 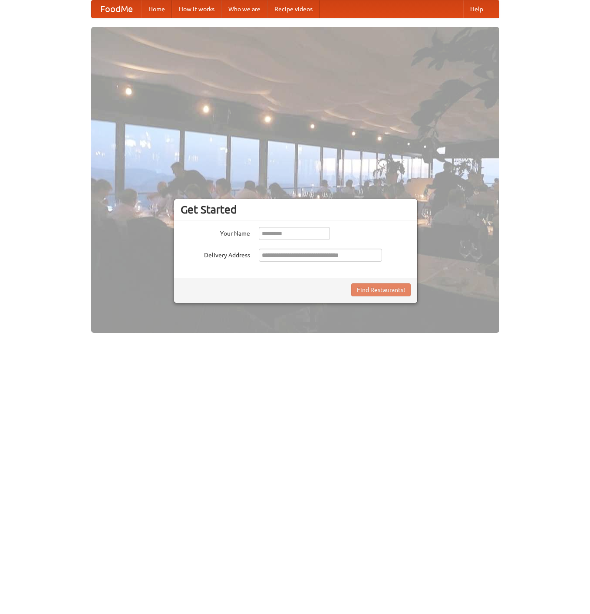 What do you see at coordinates (197, 9) in the screenshot?
I see `a: How it works` at bounding box center [197, 9].